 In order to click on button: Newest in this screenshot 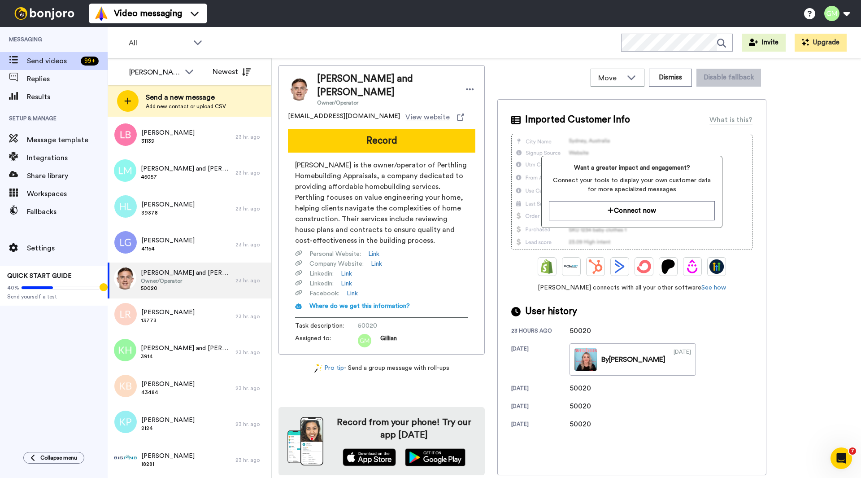, I will do `click(231, 72)`.